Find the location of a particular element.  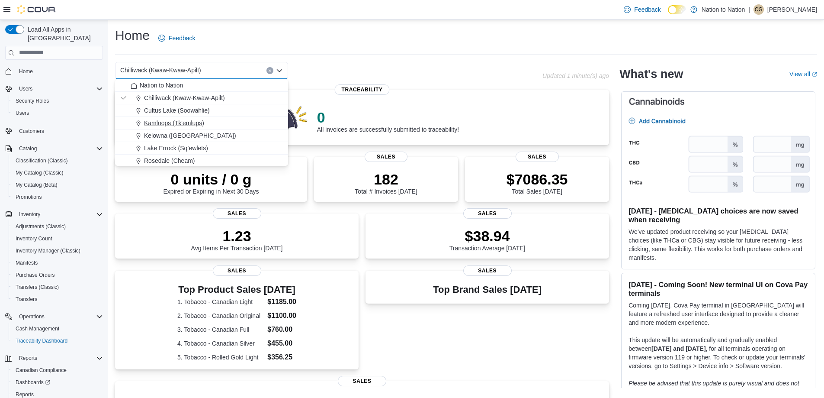

span: Kamloops (Tk'emlups) is located at coordinates (174, 123).